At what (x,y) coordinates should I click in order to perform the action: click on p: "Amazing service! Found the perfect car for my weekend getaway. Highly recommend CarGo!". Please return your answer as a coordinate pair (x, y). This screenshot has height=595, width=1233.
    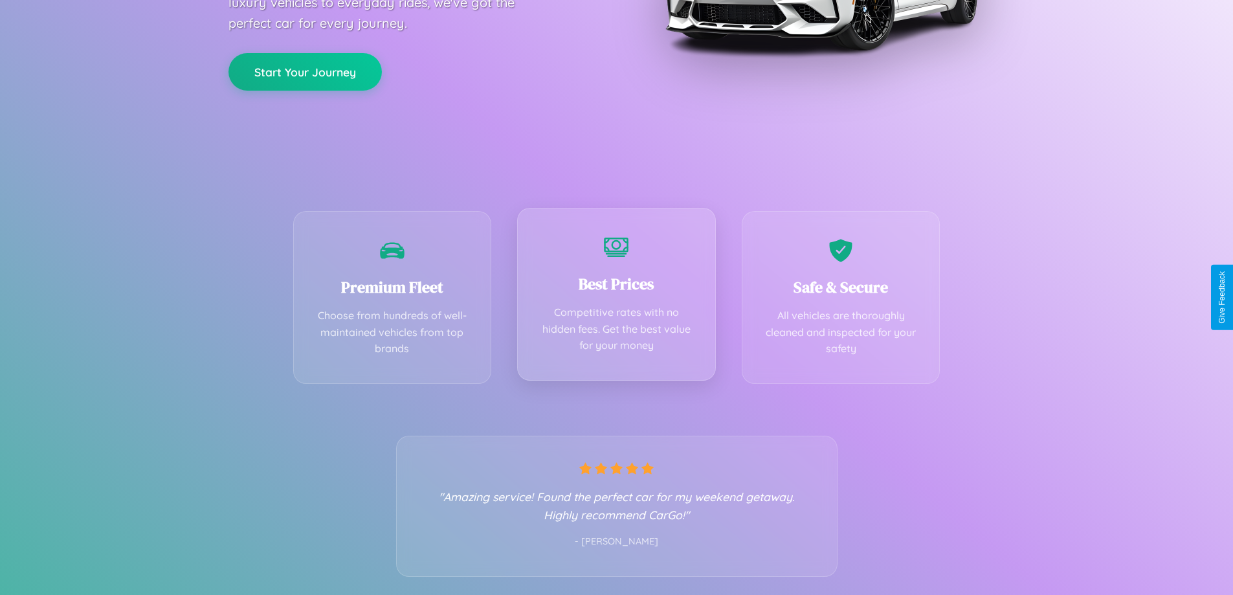
    Looking at the image, I should click on (617, 506).